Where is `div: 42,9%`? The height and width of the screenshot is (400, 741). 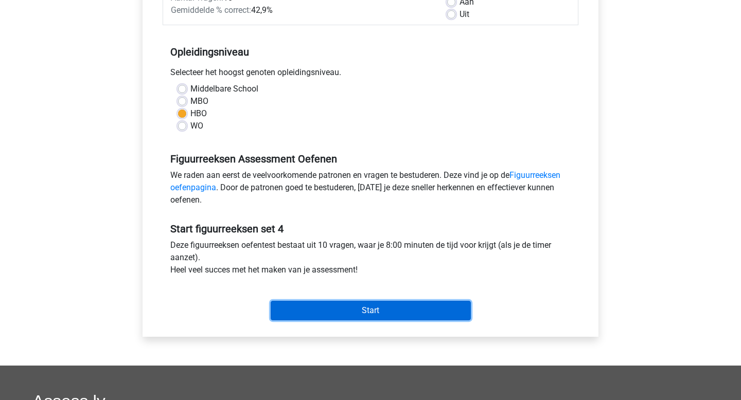
div: 42,9% is located at coordinates (301, 10).